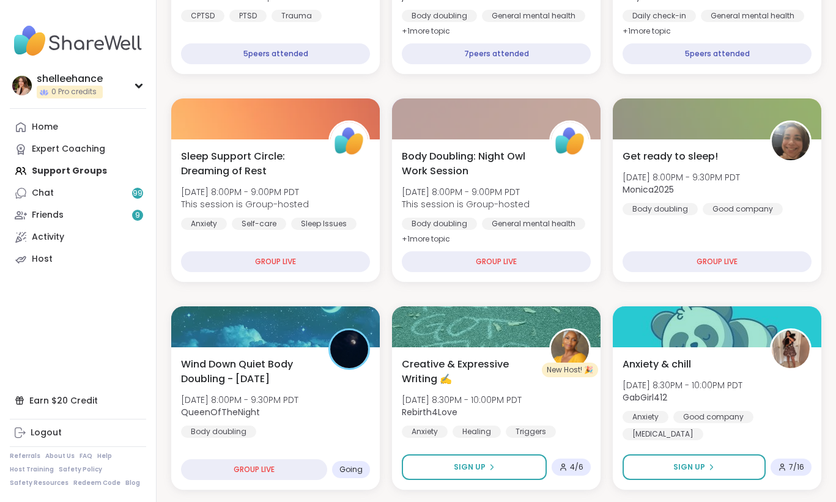  Describe the element at coordinates (220, 412) in the screenshot. I see `b: QueenOfTheNight` at that location.